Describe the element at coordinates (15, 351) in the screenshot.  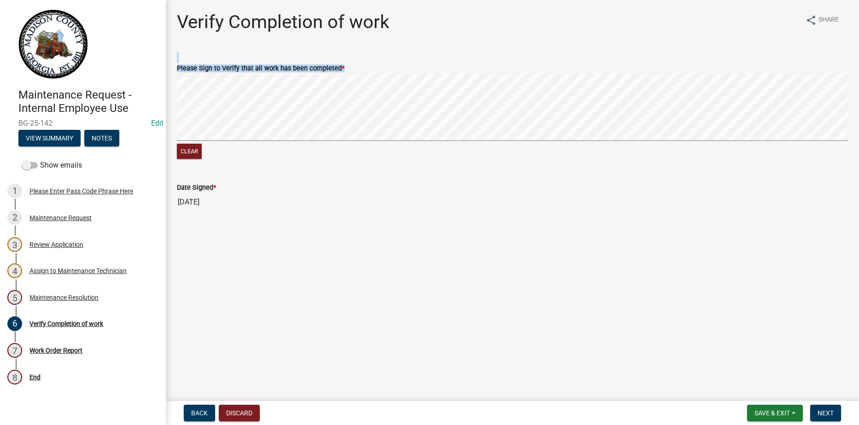
I see `div: 7` at that location.